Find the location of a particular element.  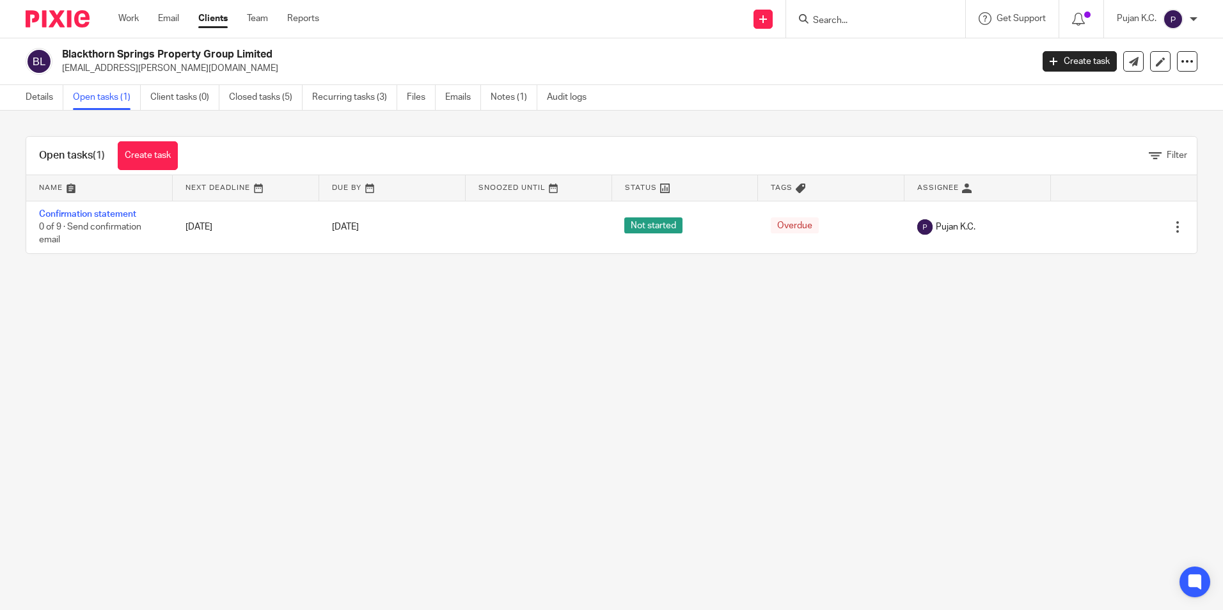

h2: Blackthorn Springs Property Group Limited is located at coordinates (447, 54).